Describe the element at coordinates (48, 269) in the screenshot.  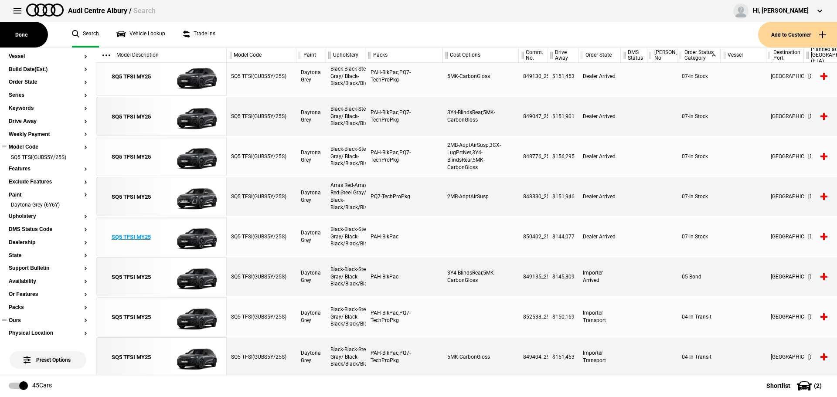
I see `button: Support Bulletin` at that location.